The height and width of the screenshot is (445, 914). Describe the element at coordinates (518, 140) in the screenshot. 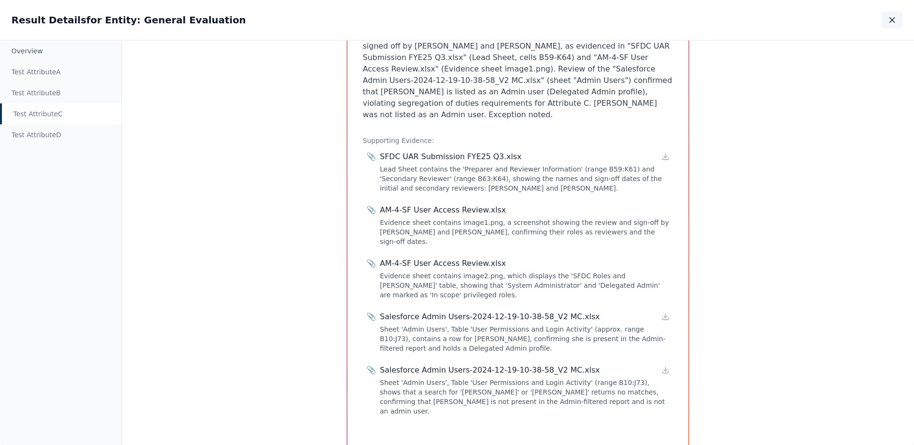

I see `h3: Supporting Evidence:` at that location.